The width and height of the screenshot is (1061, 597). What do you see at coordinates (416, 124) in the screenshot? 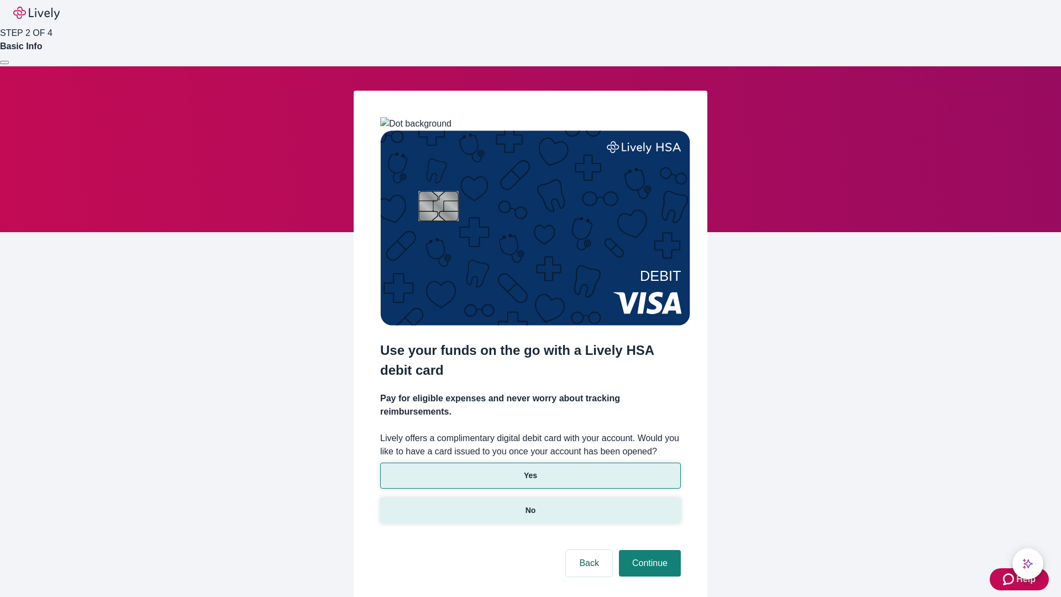
I see `img: Dot background` at bounding box center [416, 124].